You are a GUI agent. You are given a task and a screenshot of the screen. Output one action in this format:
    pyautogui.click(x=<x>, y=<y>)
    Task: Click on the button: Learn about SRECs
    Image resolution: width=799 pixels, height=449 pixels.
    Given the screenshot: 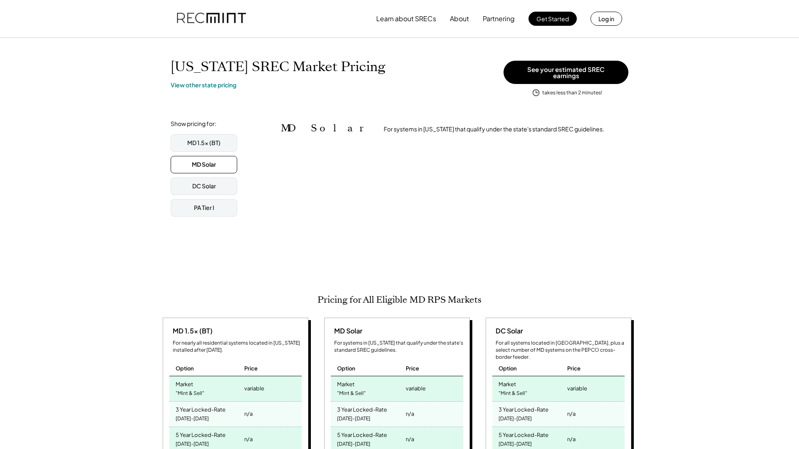 What is the action you would take?
    pyautogui.click(x=406, y=19)
    